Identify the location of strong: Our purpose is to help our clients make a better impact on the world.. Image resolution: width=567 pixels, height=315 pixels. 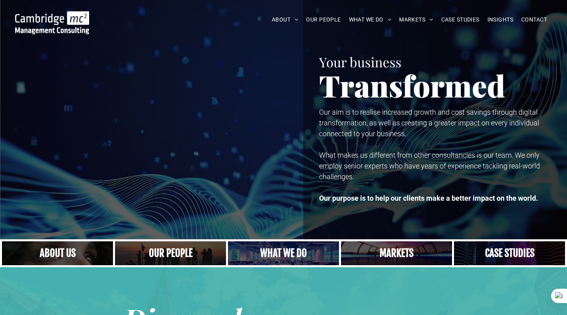
(428, 198).